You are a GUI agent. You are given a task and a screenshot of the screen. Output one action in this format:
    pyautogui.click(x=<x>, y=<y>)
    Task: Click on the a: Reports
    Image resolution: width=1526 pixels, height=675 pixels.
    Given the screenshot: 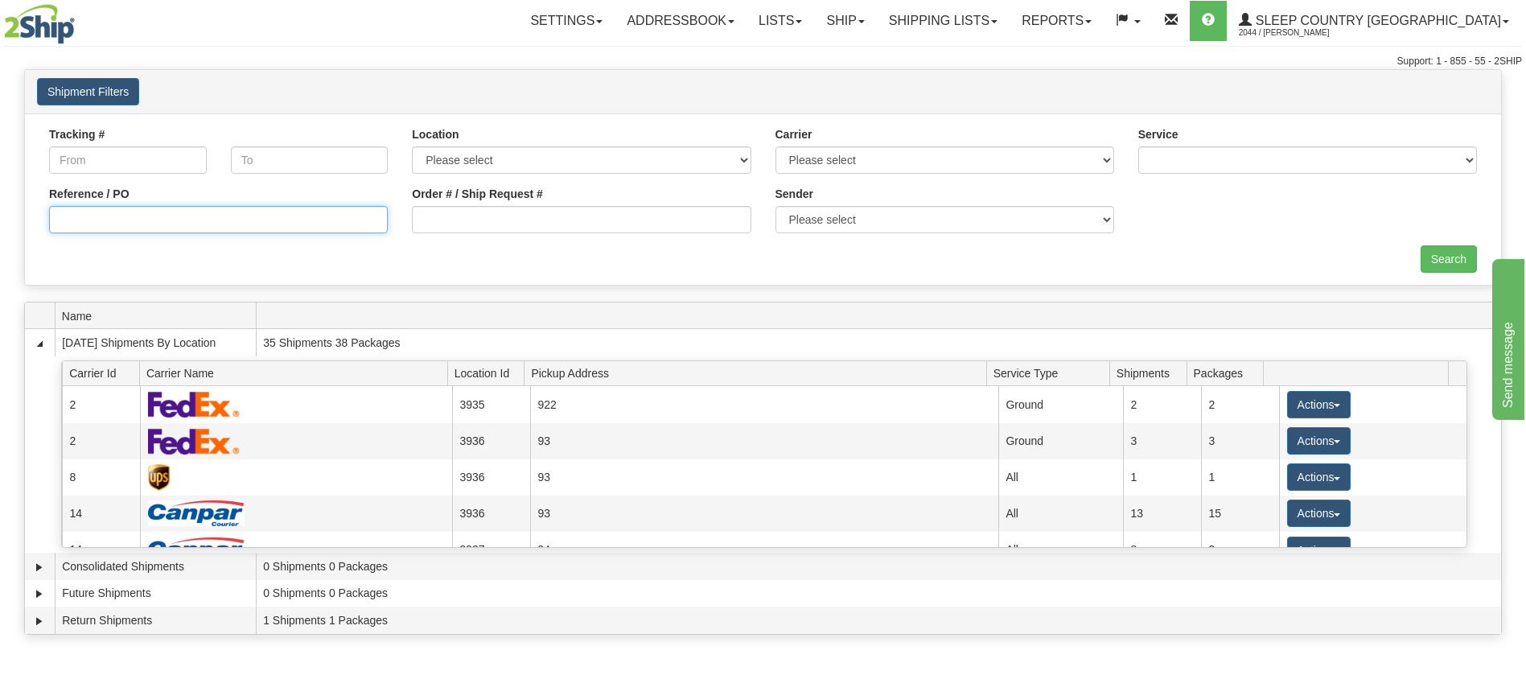 What is the action you would take?
    pyautogui.click(x=1056, y=21)
    